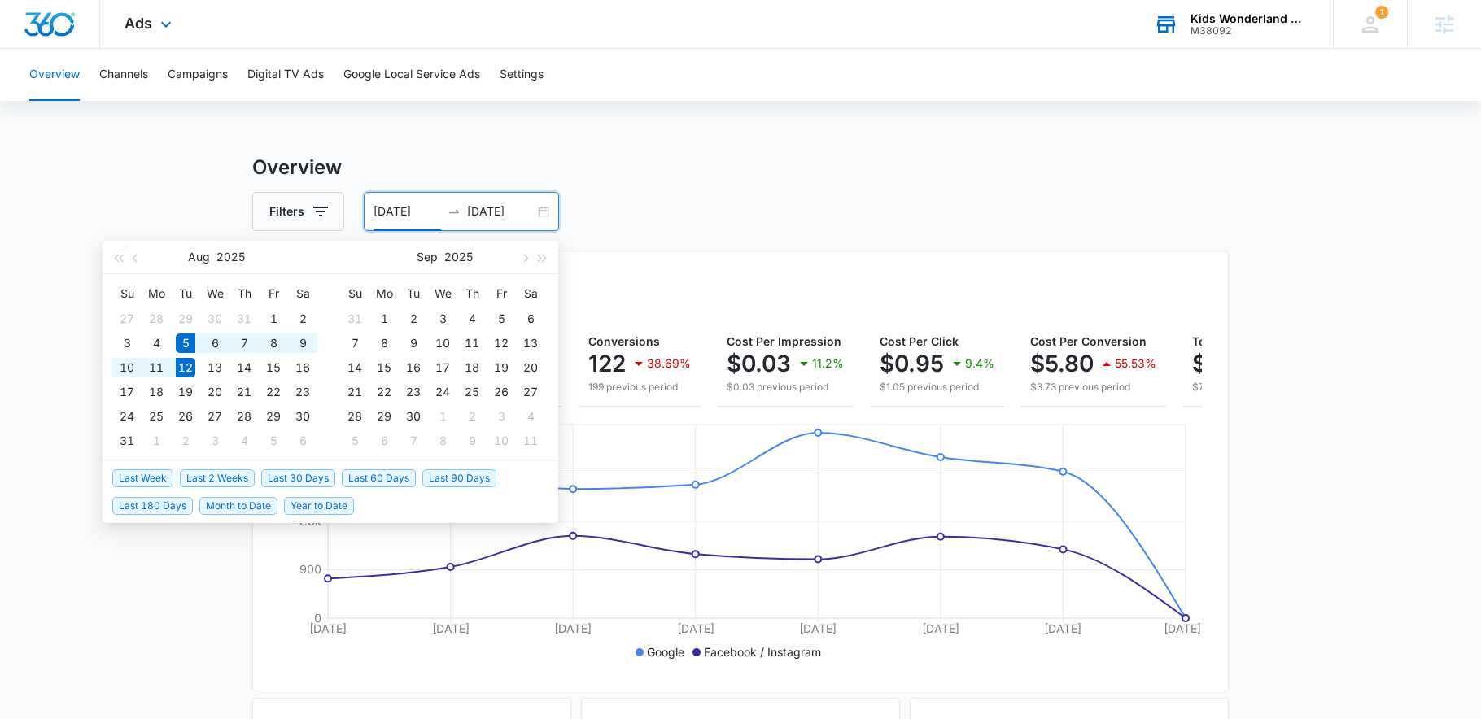  What do you see at coordinates (827, 364) in the screenshot?
I see `p: 11.2%` at bounding box center [827, 364].